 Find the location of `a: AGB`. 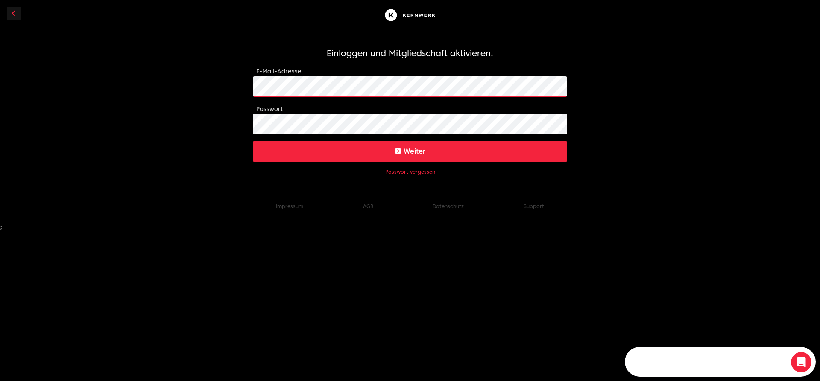

a: AGB is located at coordinates (368, 206).